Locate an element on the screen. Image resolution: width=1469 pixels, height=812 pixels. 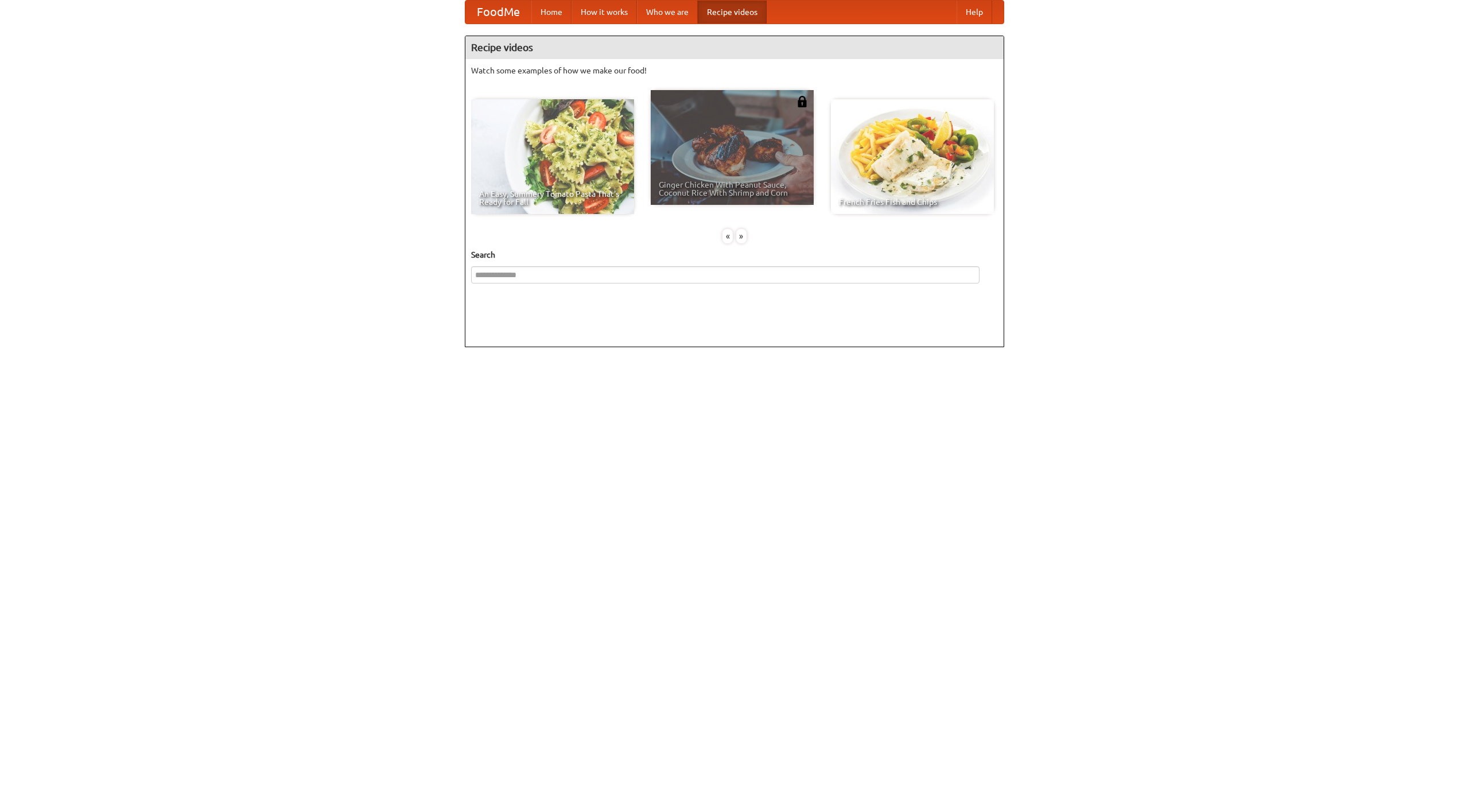
span: An Easy, Summery Tomato Pasta That's Ready for Fall is located at coordinates (553, 198).